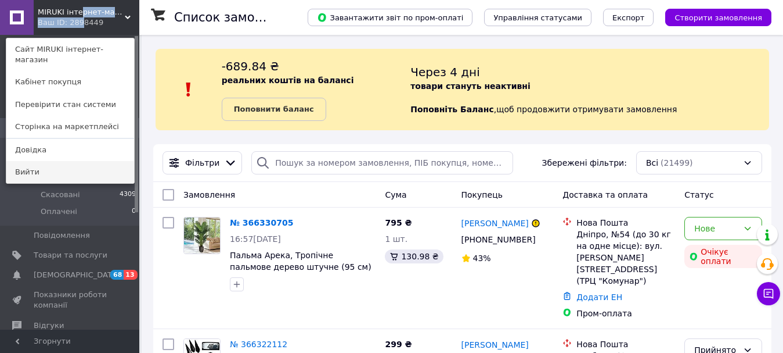 The image size is (783, 353). What do you see at coordinates (202, 235) in the screenshot?
I see `img: Фото товару` at bounding box center [202, 235].